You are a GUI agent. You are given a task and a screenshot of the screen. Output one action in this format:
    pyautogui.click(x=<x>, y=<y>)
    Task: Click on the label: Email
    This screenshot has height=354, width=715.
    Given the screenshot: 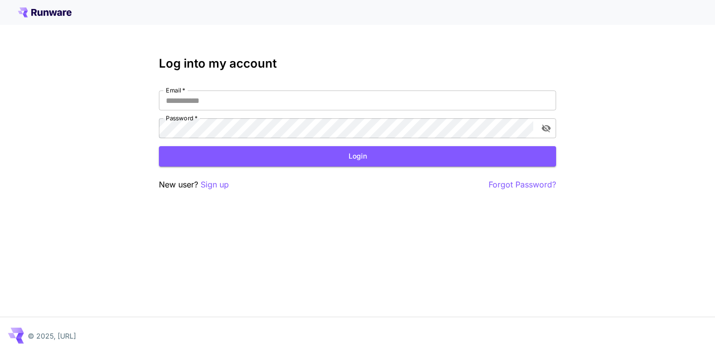 What is the action you would take?
    pyautogui.click(x=175, y=90)
    